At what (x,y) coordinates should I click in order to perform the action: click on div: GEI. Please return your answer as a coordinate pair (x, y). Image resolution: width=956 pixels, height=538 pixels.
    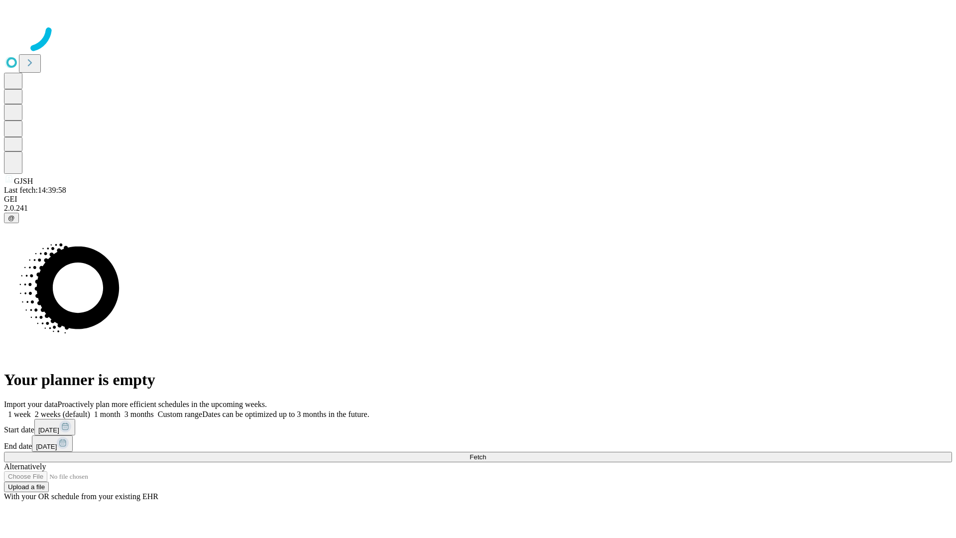
    Looking at the image, I should click on (478, 199).